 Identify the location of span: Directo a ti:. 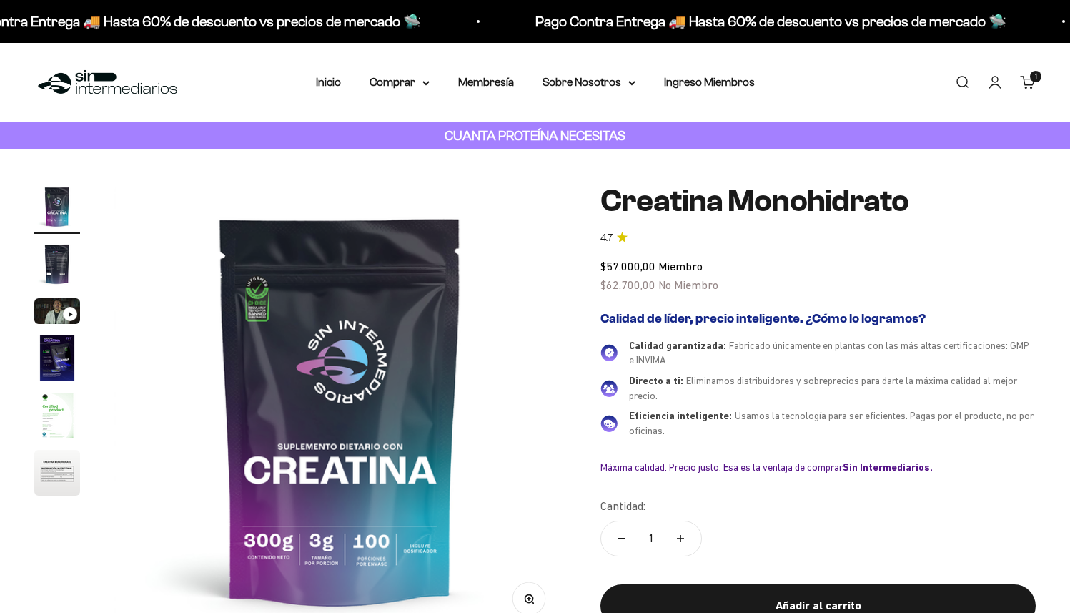
(656, 380).